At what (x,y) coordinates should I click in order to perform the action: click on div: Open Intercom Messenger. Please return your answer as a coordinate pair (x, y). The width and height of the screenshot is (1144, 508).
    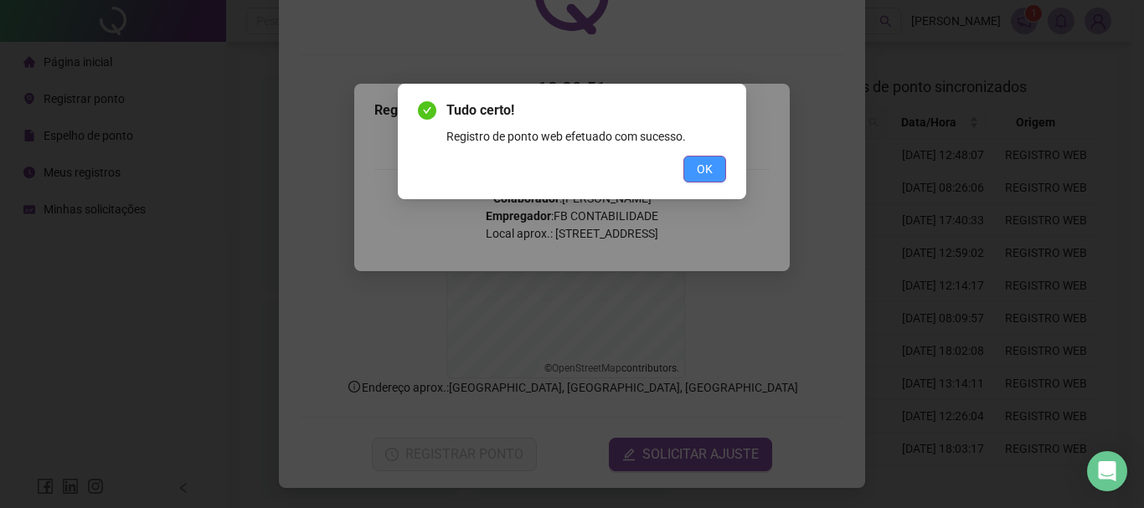
    Looking at the image, I should click on (1107, 471).